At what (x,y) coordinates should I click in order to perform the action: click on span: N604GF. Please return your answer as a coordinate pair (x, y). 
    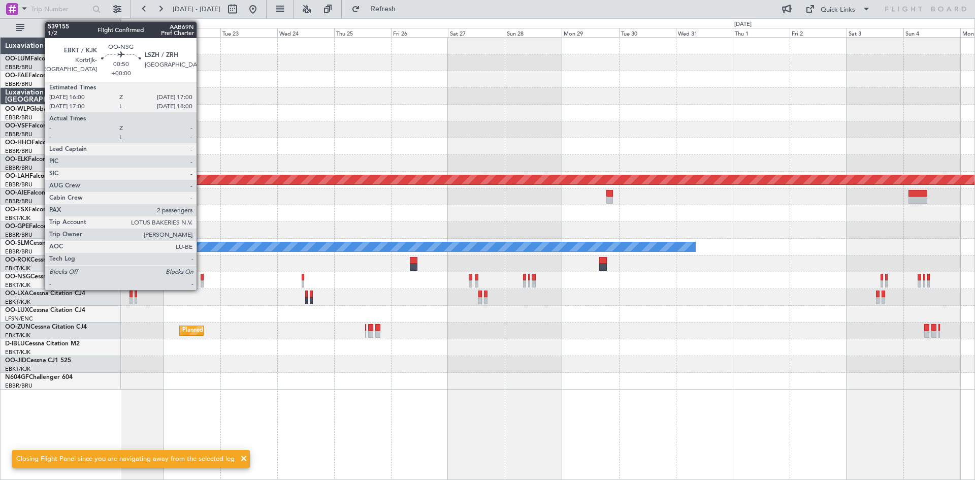
    Looking at the image, I should click on (17, 377).